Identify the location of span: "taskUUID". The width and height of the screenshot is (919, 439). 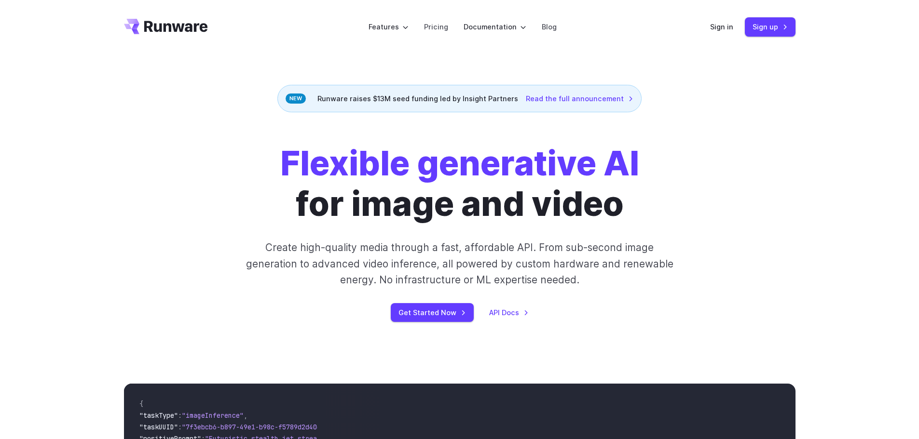
(159, 427).